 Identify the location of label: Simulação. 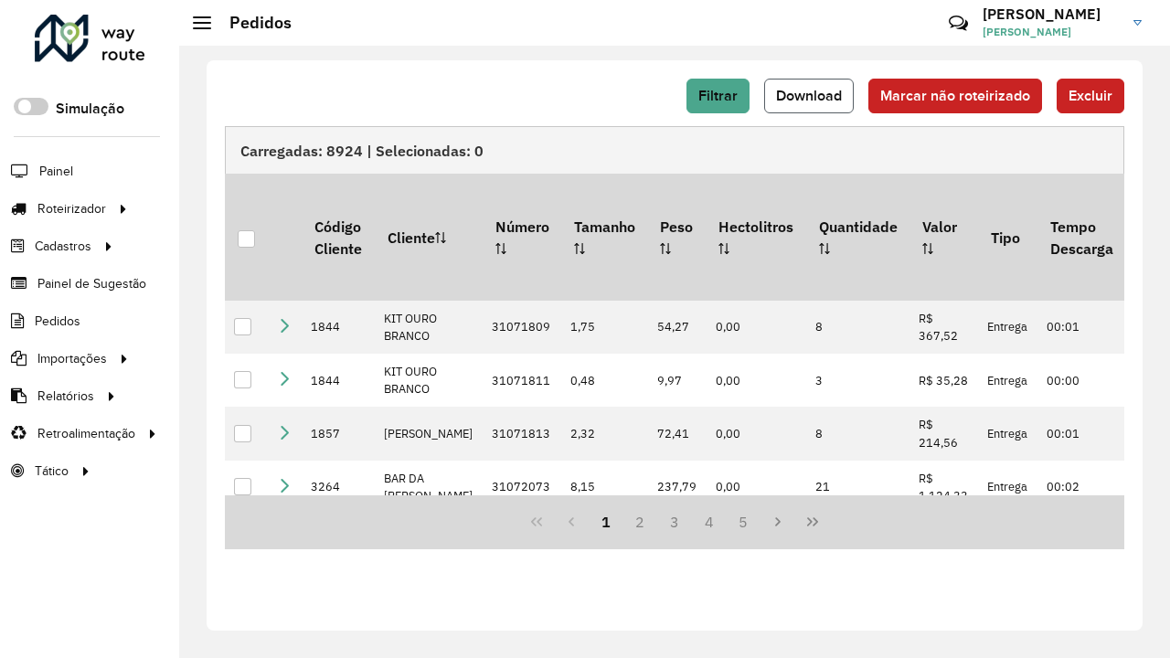
(90, 109).